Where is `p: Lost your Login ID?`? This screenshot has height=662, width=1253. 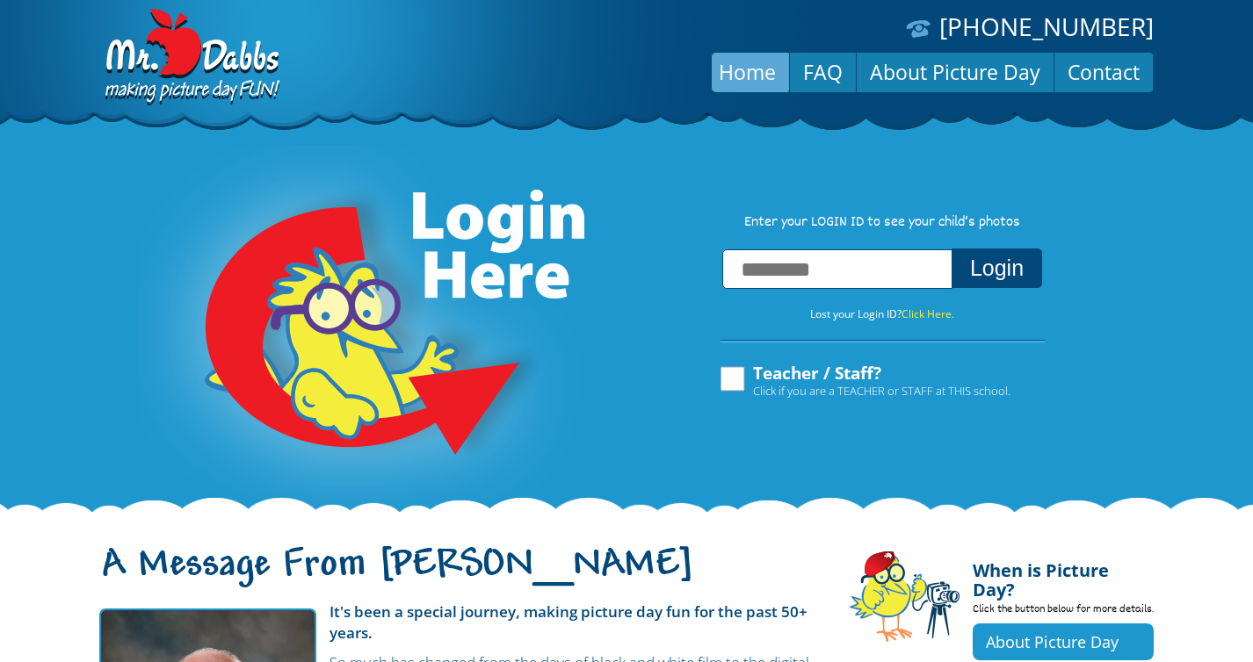
p: Lost your Login ID? is located at coordinates (882, 314).